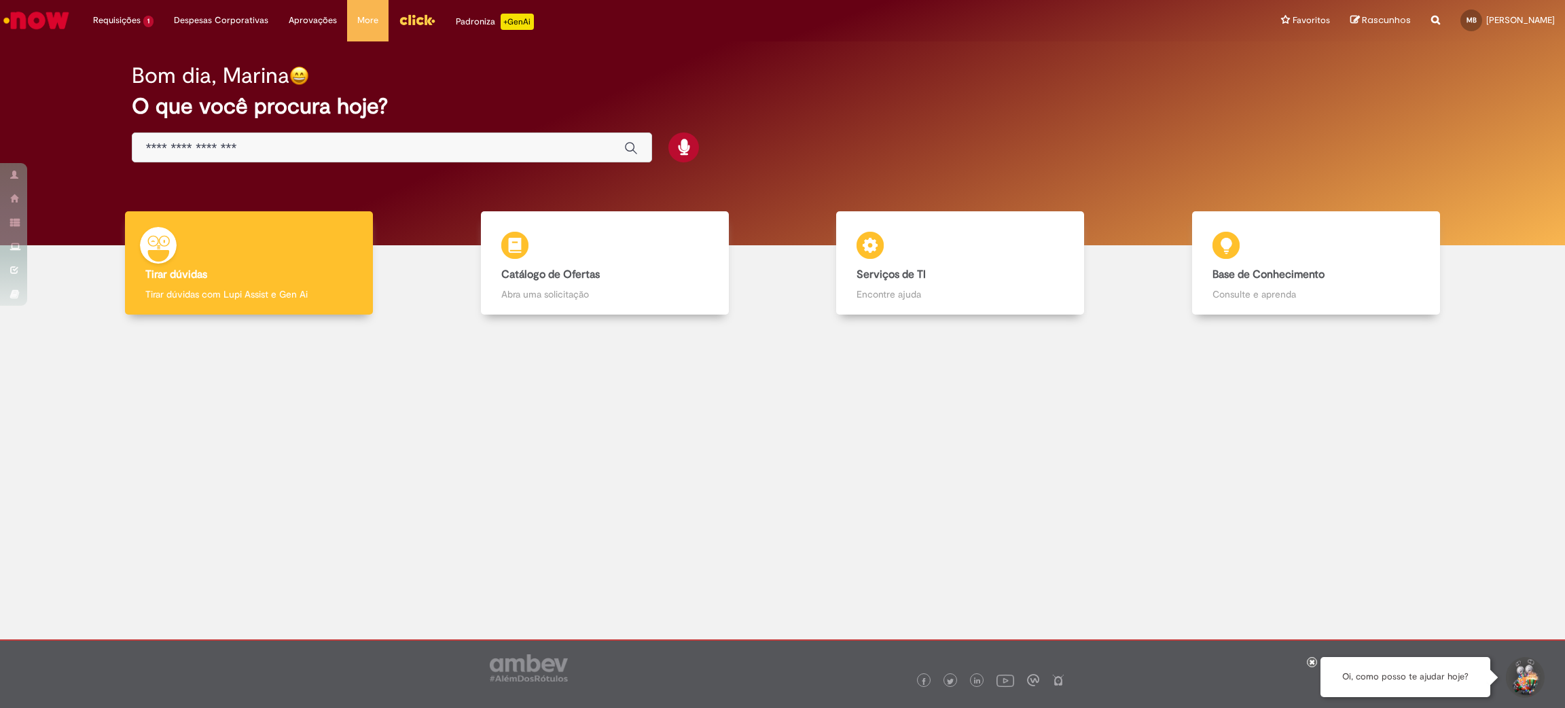  I want to click on b: Tirar dúvidas, so click(176, 274).